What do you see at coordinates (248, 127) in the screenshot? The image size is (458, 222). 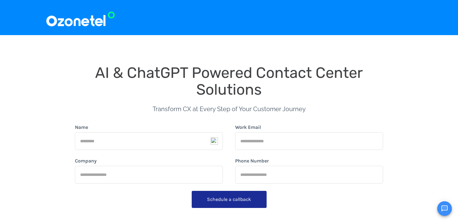 I see `label: Work Email` at bounding box center [248, 127].